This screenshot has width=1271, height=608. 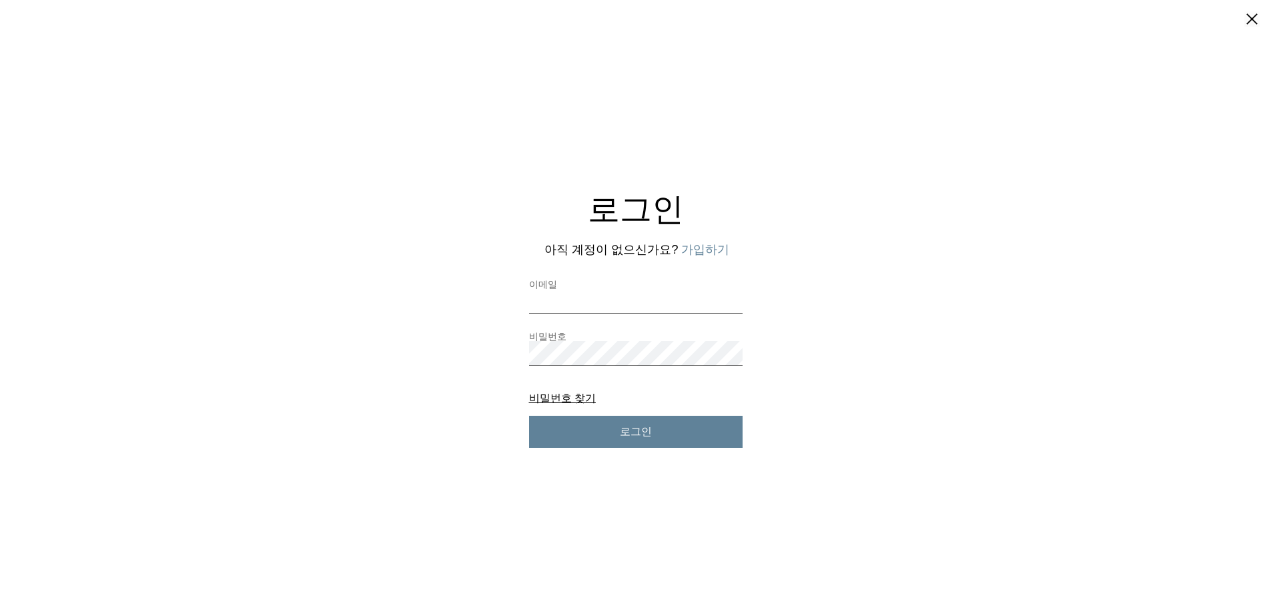 I want to click on button: 로그인, so click(x=636, y=432).